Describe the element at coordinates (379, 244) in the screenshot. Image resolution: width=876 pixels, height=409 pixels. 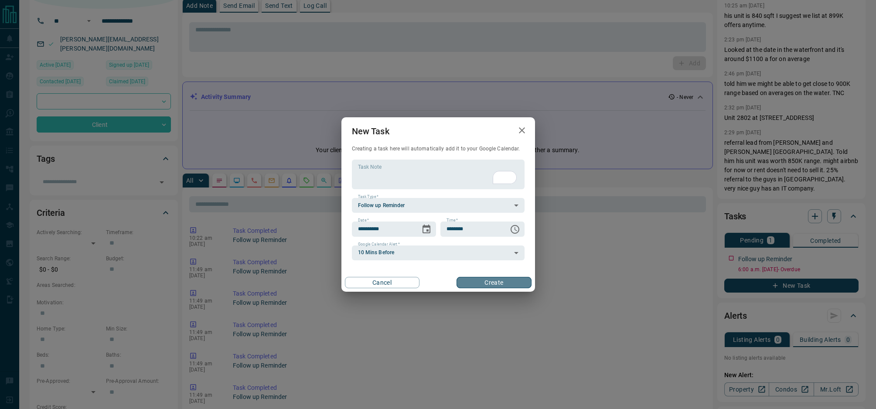
I see `label: Google Calendar Alert` at that location.